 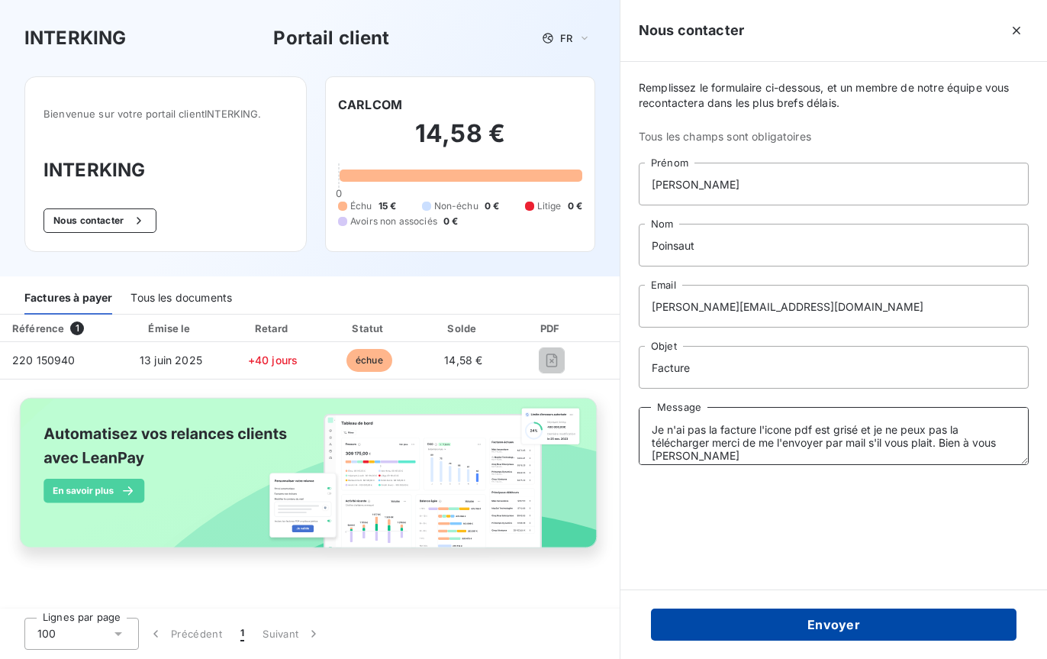 I want to click on button: Précédent, so click(x=185, y=633).